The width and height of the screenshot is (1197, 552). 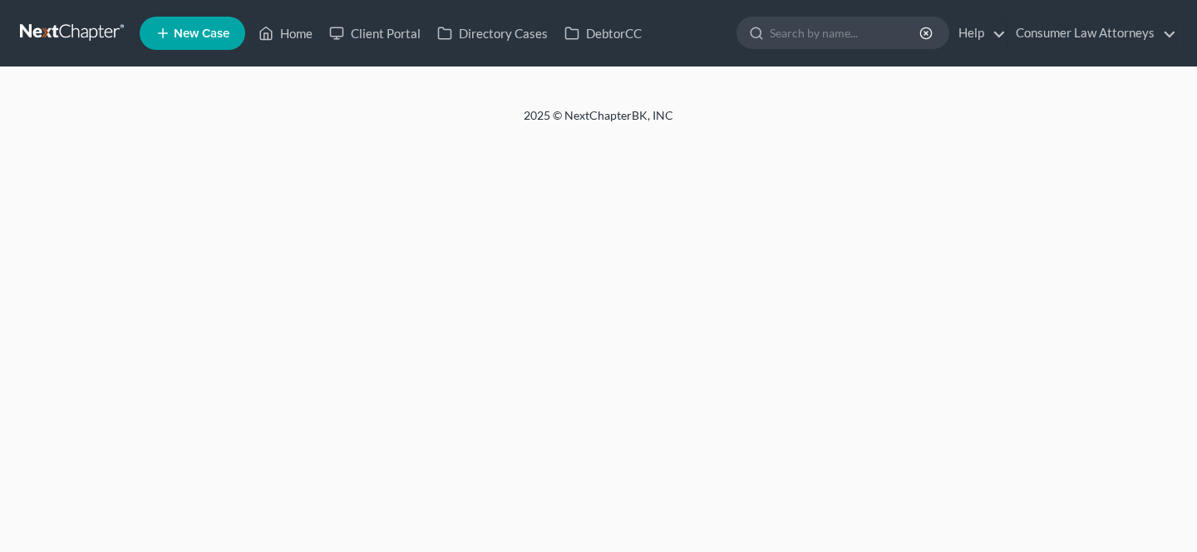 What do you see at coordinates (598, 122) in the screenshot?
I see `div: 2025 © NextChapterBK, INC` at bounding box center [598, 122].